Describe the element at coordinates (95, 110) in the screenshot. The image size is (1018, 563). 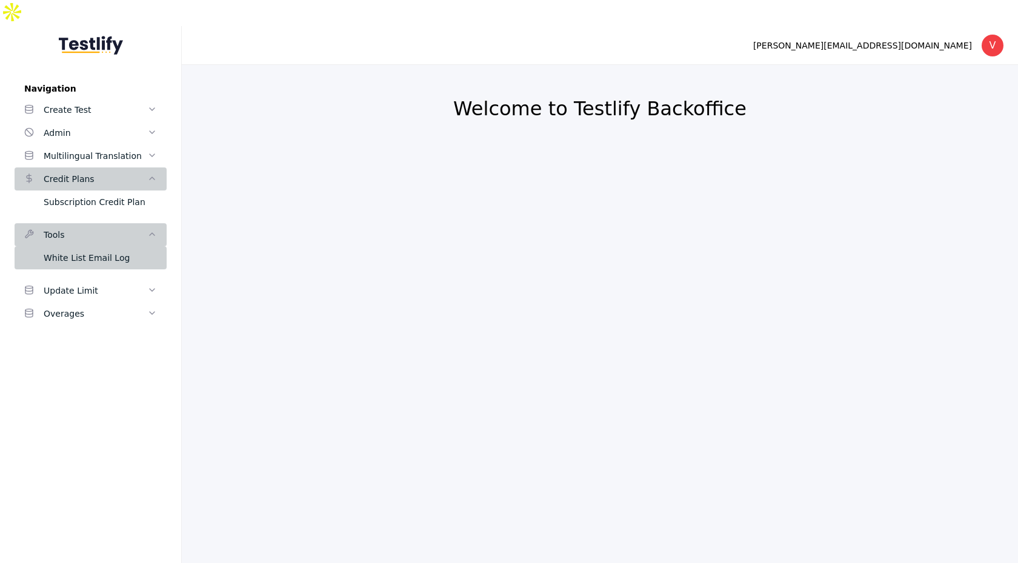
I see `div: Create Test` at that location.